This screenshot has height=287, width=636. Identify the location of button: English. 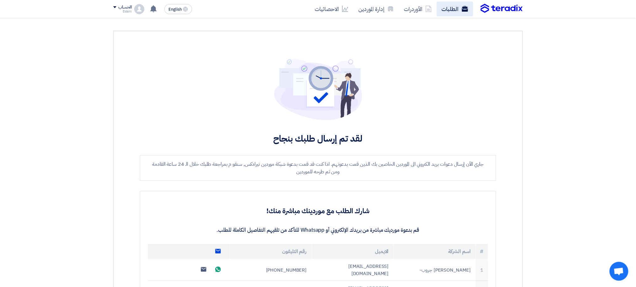
(178, 9).